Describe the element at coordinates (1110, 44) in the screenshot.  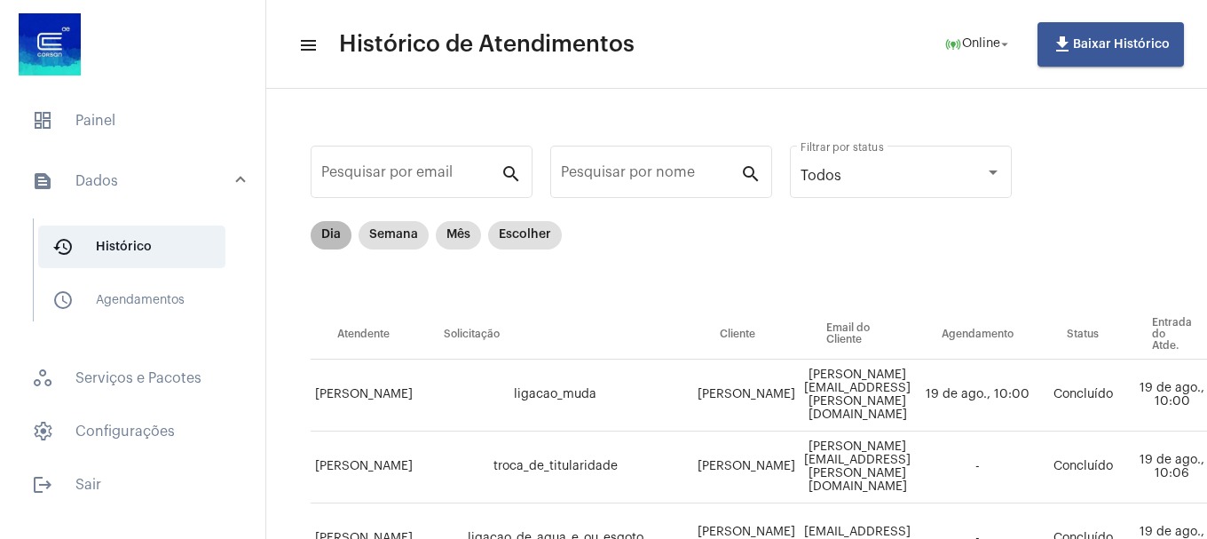
I see `span: Baixar Histórico` at that location.